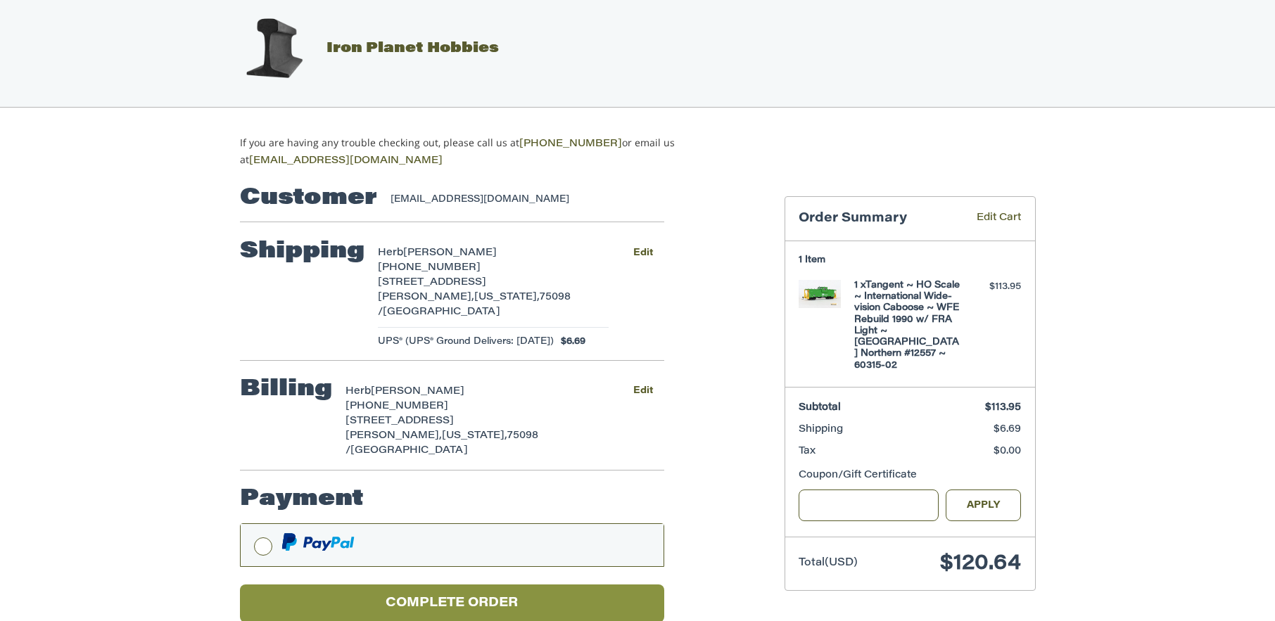  I want to click on span: Iron Planet Hobbies, so click(412, 49).